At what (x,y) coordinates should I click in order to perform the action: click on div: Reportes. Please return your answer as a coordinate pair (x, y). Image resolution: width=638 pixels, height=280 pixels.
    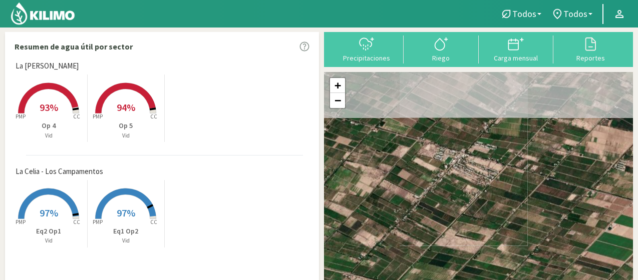
    Looking at the image, I should click on (590, 58).